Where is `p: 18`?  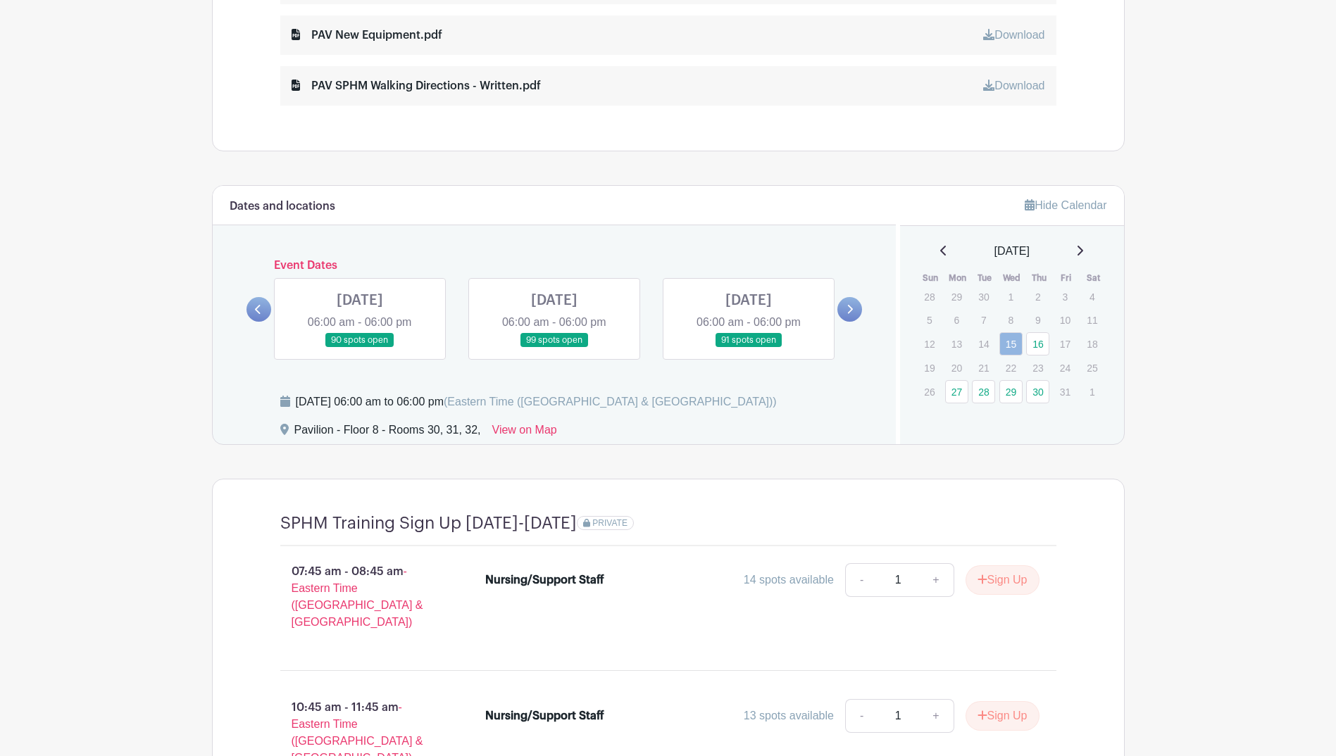 p: 18 is located at coordinates (1091, 344).